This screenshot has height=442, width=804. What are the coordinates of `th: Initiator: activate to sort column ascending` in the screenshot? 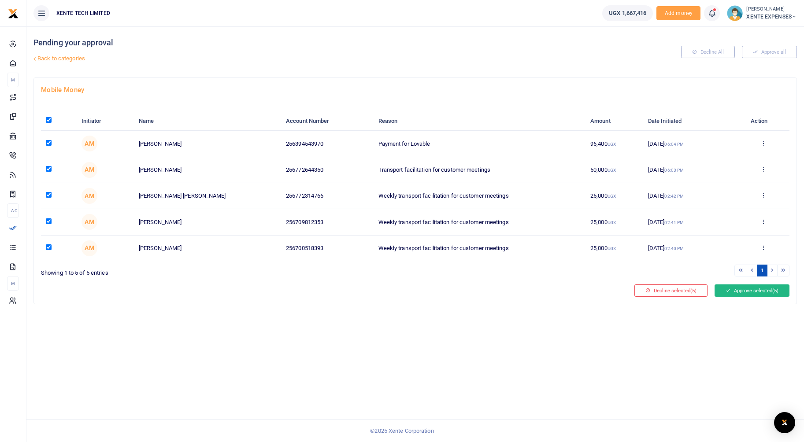 It's located at (105, 121).